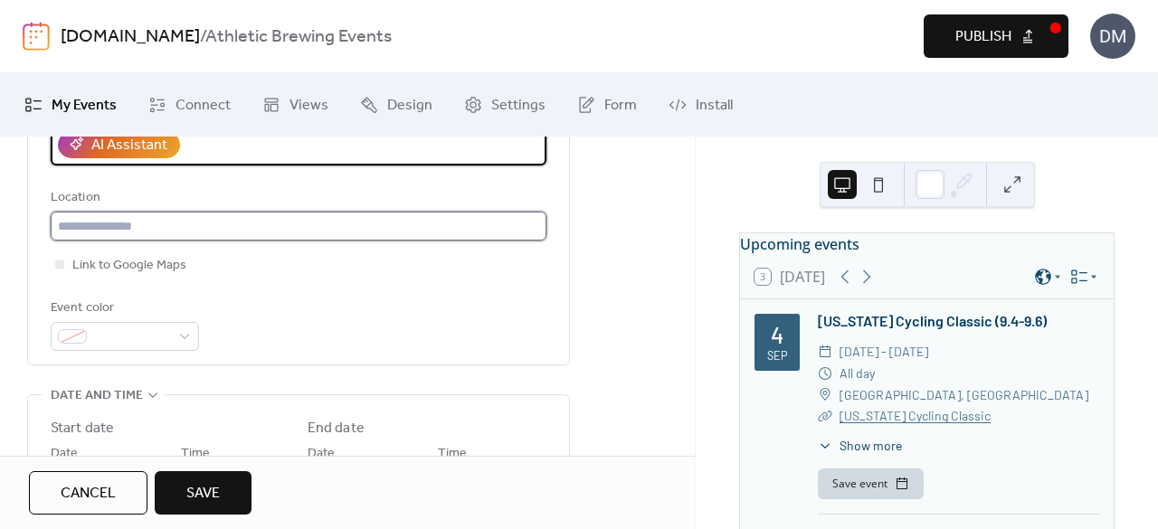 The height and width of the screenshot is (529, 1158). Describe the element at coordinates (518, 106) in the screenshot. I see `span: Settings` at that location.